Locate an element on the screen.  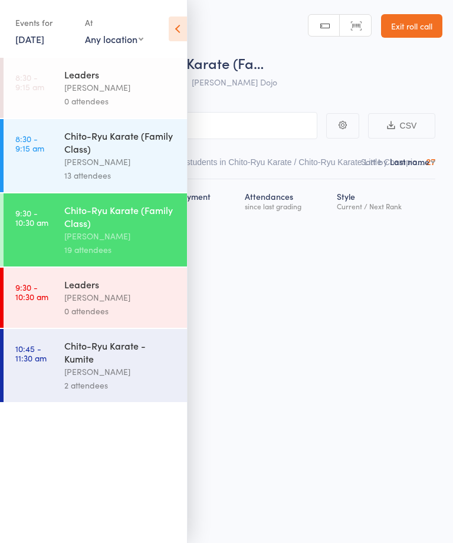
div: Any location is located at coordinates (114, 39).